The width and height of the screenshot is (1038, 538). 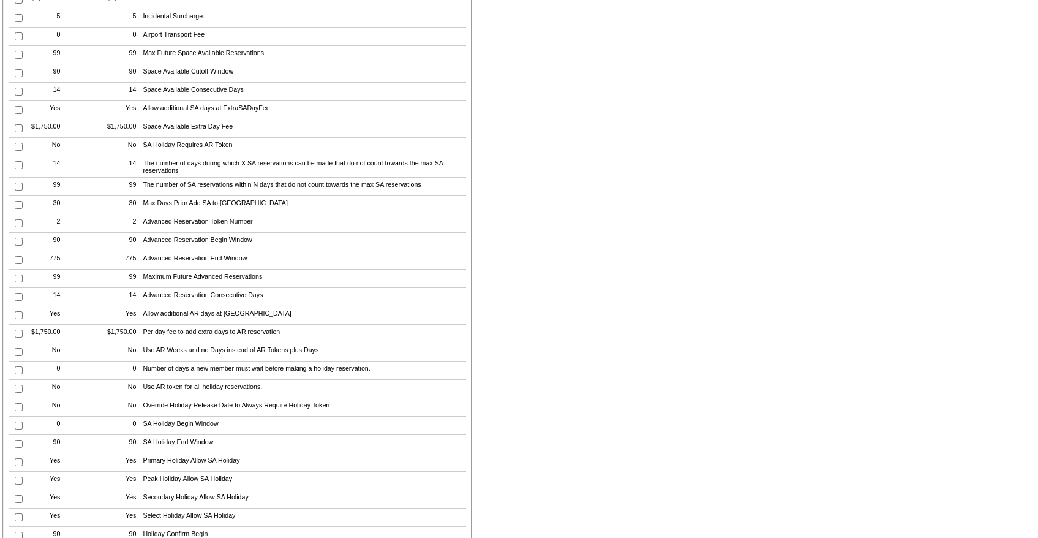 I want to click on td: Use AR token for all holiday reservations., so click(x=302, y=389).